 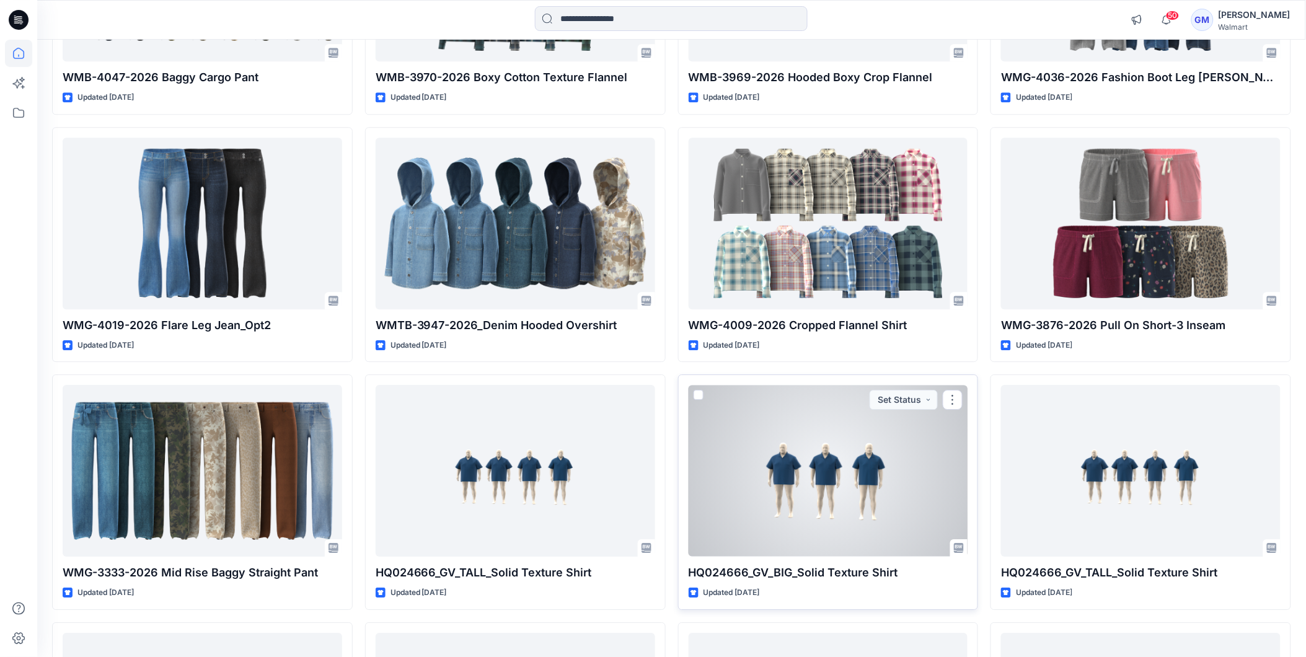 I want to click on p: WMTB-3947-2026_Denim Hooded Overshirt, so click(x=515, y=325).